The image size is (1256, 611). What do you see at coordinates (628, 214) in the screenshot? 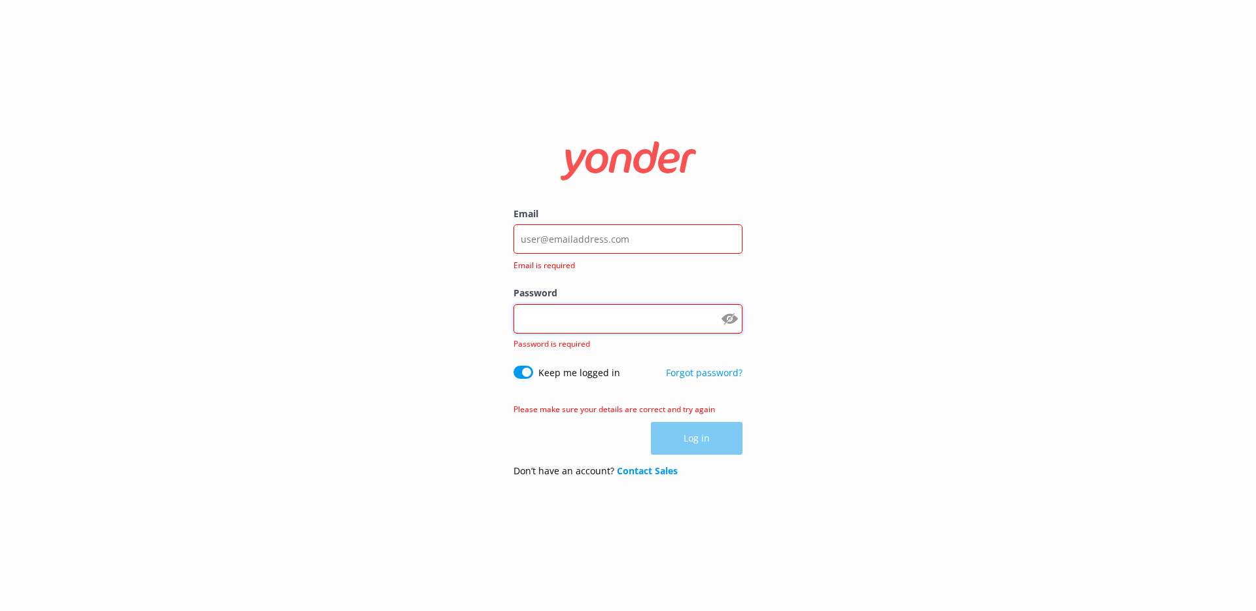
I see `label: Email` at bounding box center [628, 214].